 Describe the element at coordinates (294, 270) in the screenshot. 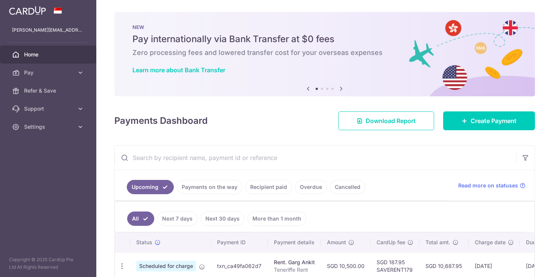

I see `p: Teneriffe Rent` at that location.